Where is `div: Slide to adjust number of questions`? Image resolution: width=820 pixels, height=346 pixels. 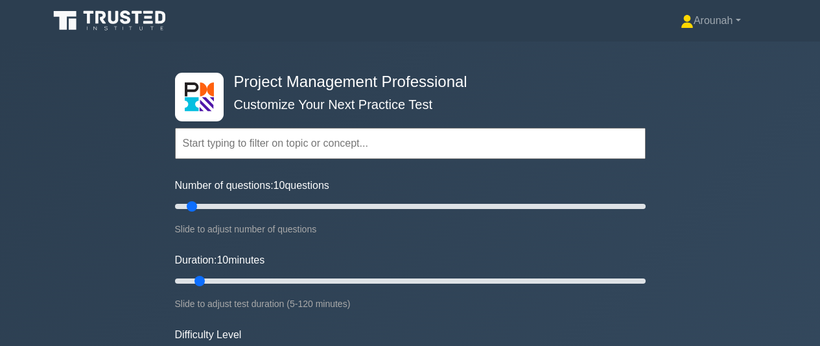
div: Slide to adjust number of questions is located at coordinates (410, 229).